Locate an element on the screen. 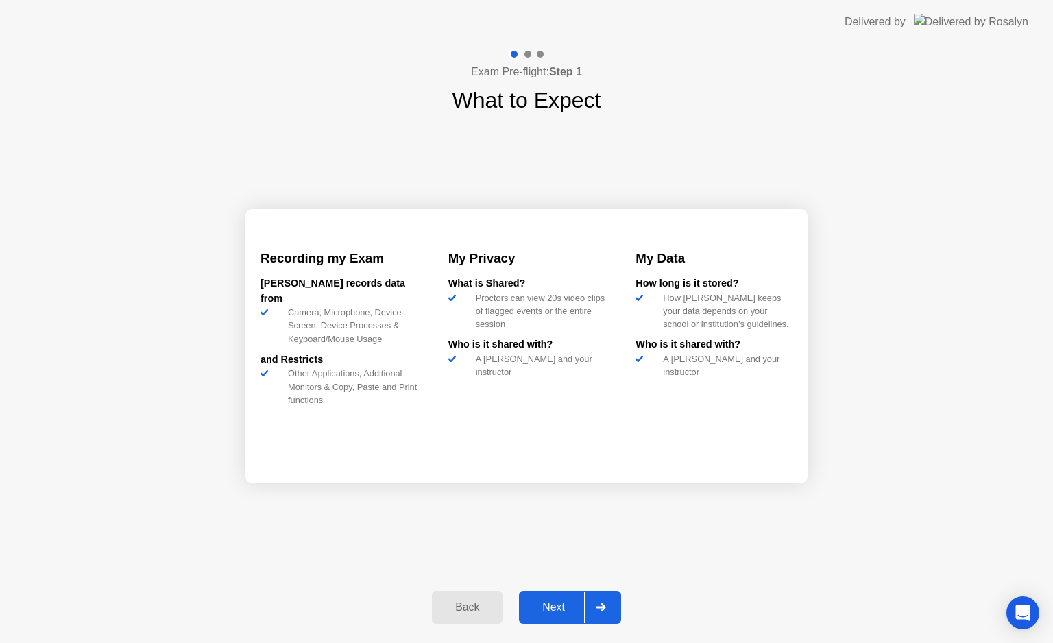 The image size is (1053, 643). div: How long is it stored? is located at coordinates (714, 284).